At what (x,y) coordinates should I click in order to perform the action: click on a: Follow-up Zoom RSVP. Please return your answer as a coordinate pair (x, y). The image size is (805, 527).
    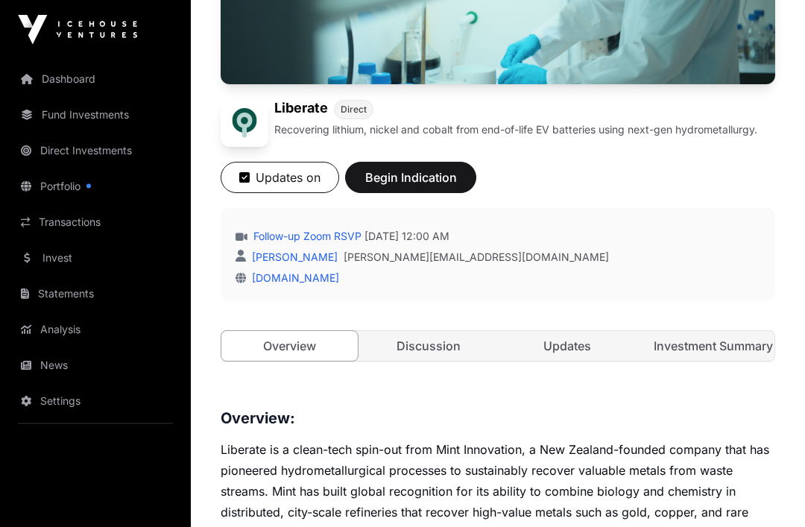
    Looking at the image, I should click on (306, 237).